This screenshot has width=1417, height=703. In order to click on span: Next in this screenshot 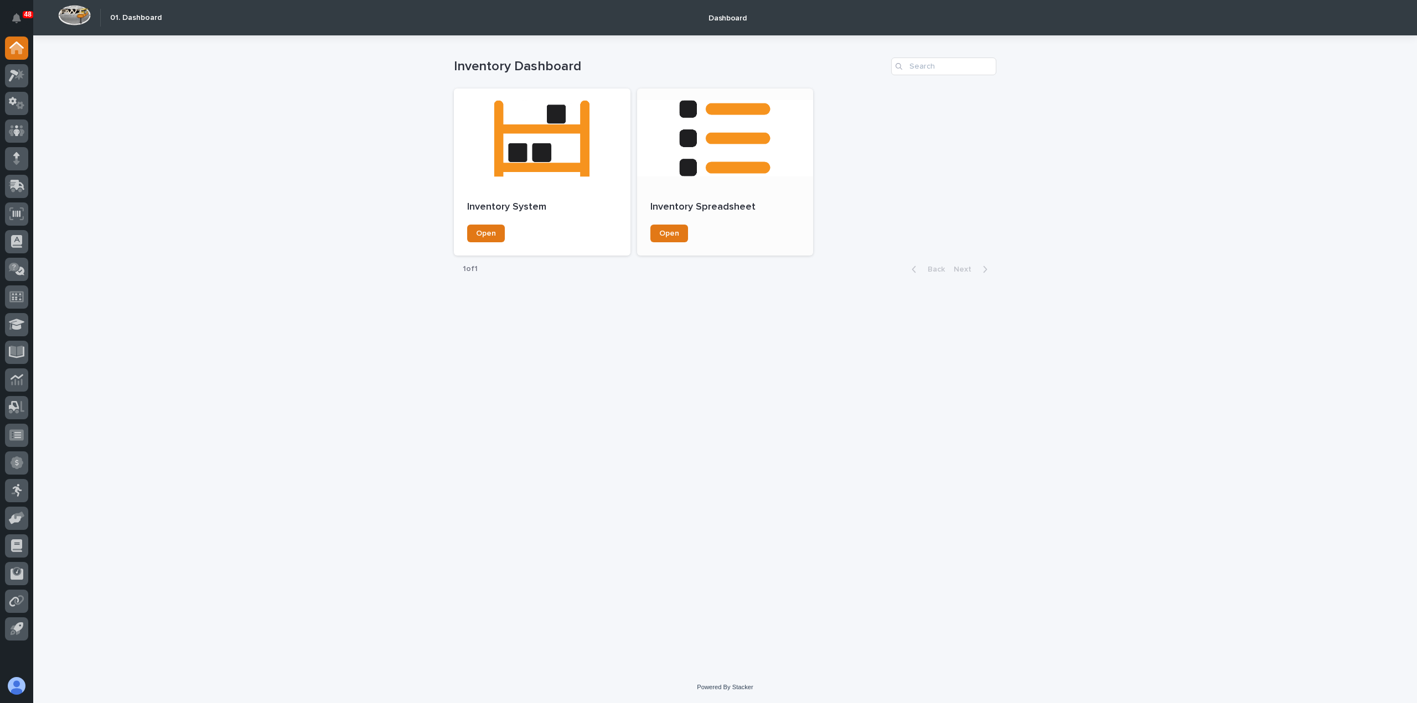, I will do `click(966, 270)`.